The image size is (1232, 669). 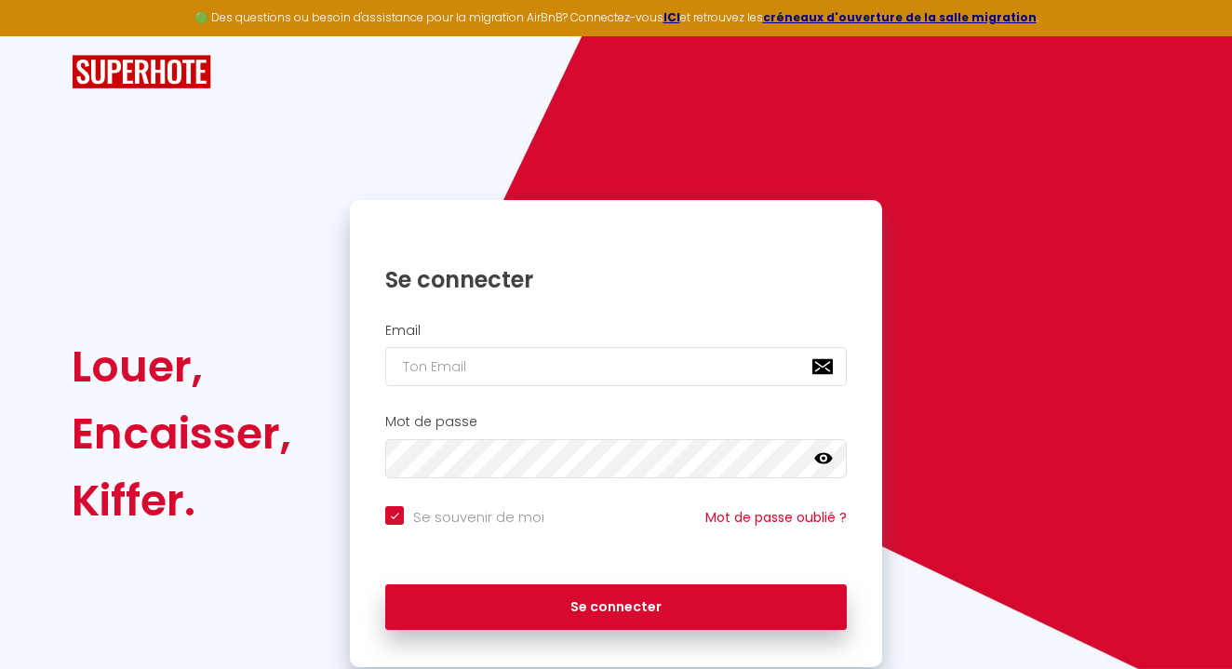 What do you see at coordinates (776, 518) in the screenshot?
I see `a: Mot de passe oublié ?` at bounding box center [776, 518].